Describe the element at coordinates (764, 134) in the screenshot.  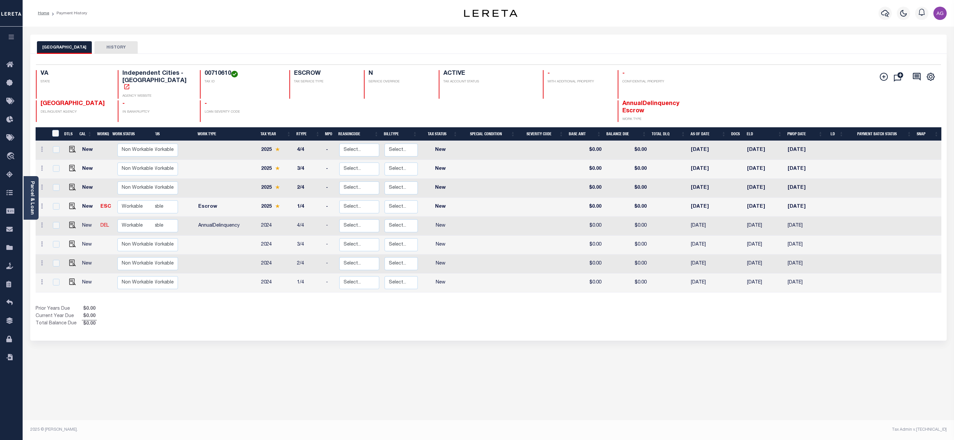
I see `th: ELD: activate to sort column ascending` at that location.